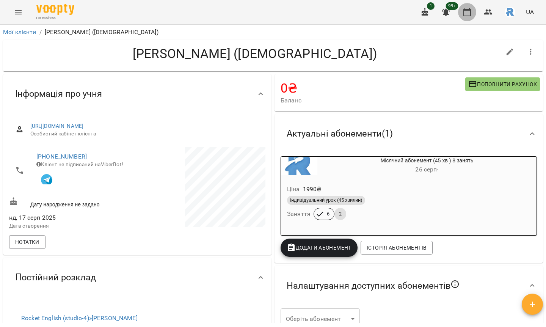  What do you see at coordinates (529, 12) in the screenshot?
I see `span: UA` at bounding box center [529, 12].